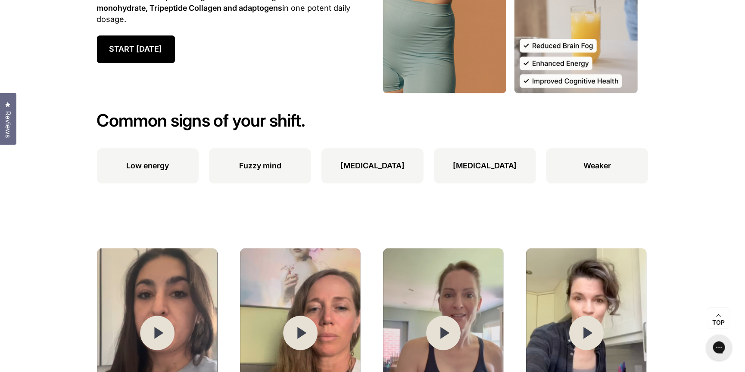  Describe the element at coordinates (8, 124) in the screenshot. I see `span: Reviews` at that location.